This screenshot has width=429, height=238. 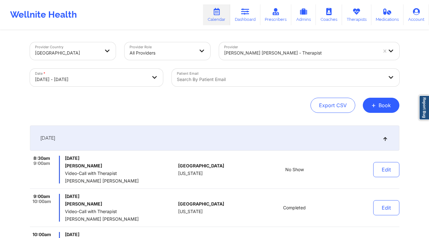 What do you see at coordinates (162, 53) in the screenshot?
I see `div: All Providers` at bounding box center [162, 53].